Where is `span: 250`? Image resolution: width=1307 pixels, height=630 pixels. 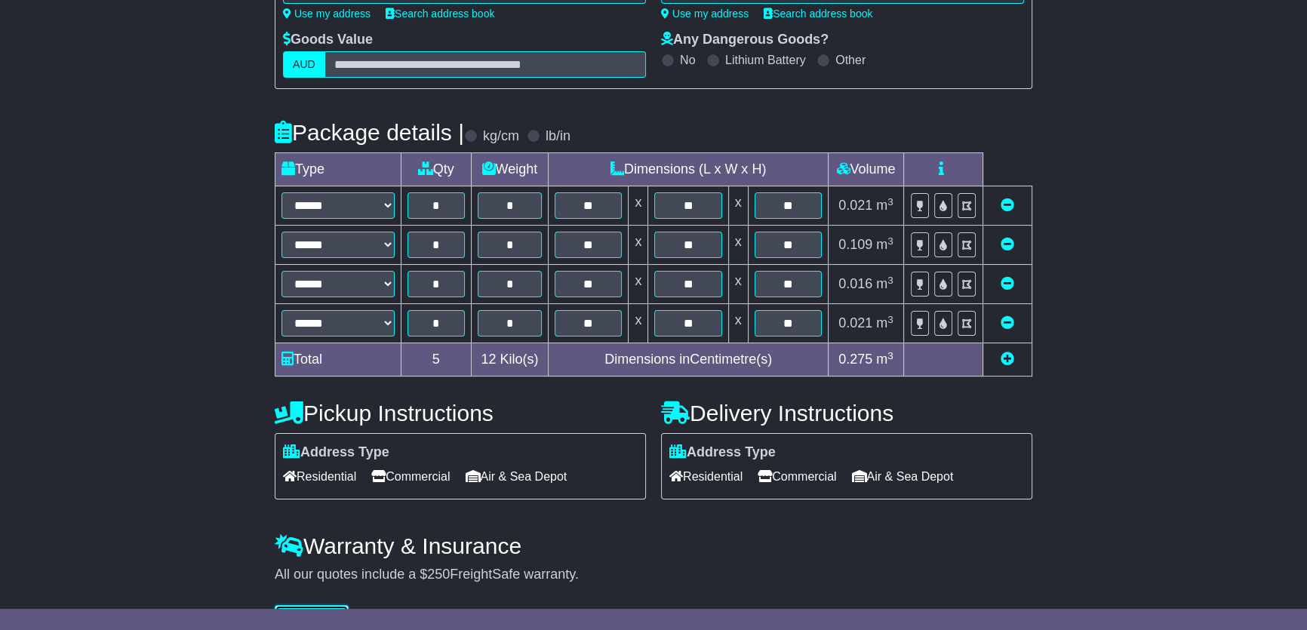 span: 250 is located at coordinates (438, 574).